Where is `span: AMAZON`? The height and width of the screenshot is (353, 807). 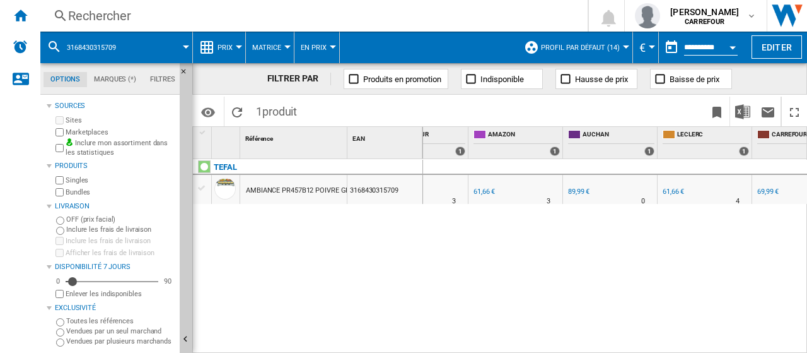 span: AMAZON is located at coordinates (524, 135).